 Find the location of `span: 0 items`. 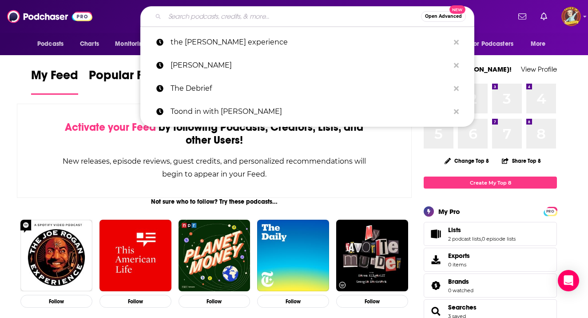

span: 0 items is located at coordinates (459, 264).